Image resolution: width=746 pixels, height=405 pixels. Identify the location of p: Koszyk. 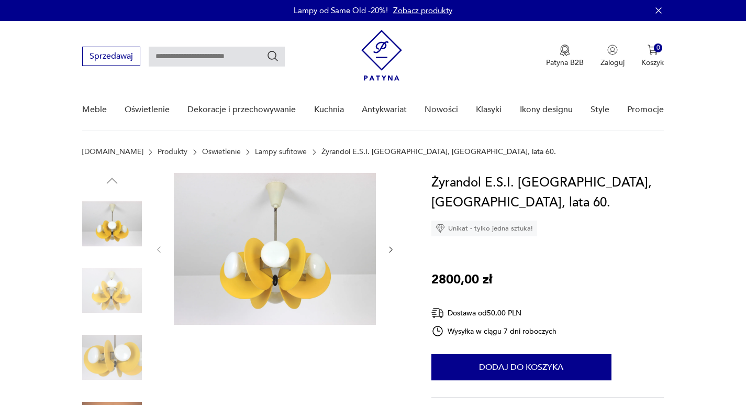
(652, 62).